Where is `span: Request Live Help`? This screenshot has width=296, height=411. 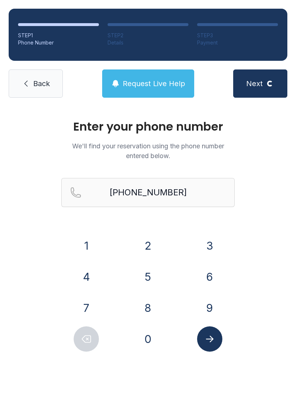
span: Request Live Help is located at coordinates (154, 84).